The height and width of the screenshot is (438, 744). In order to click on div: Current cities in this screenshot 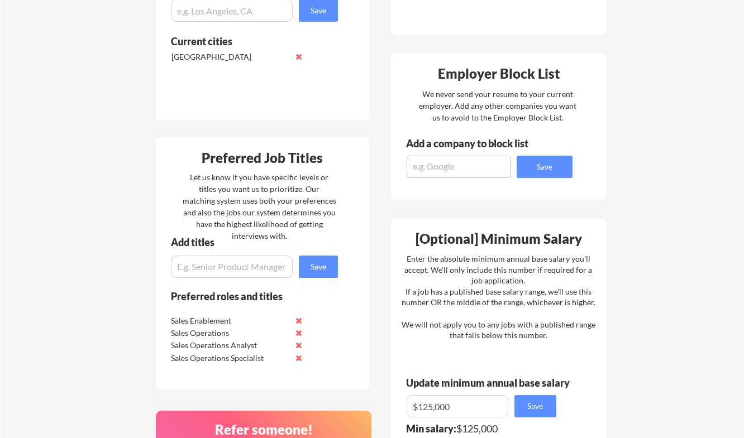, I will do `click(248, 41)`.